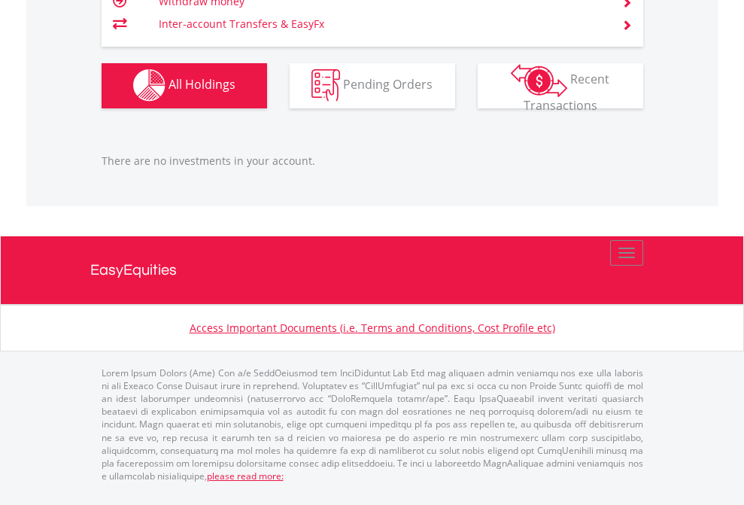 The image size is (744, 505). I want to click on span: Recent Transactions, so click(566, 92).